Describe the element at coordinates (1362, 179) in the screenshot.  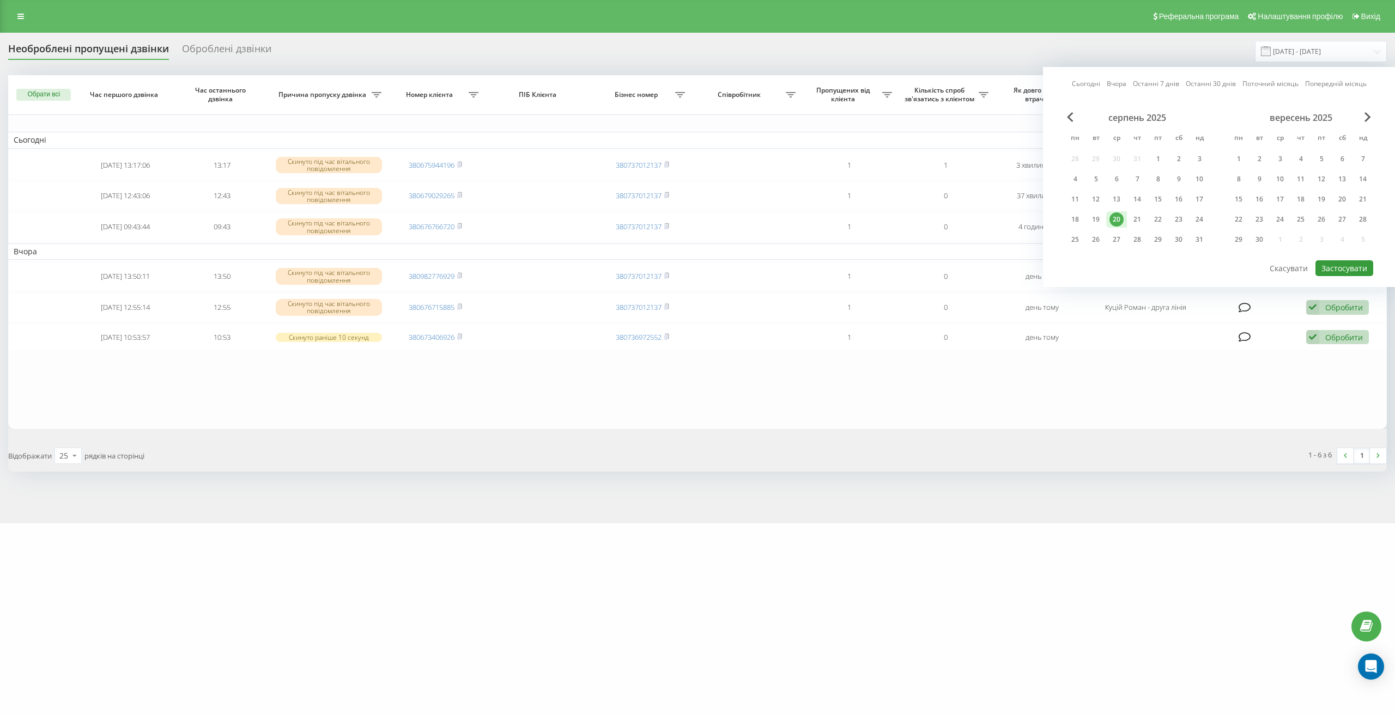
I see `div: 14` at that location.